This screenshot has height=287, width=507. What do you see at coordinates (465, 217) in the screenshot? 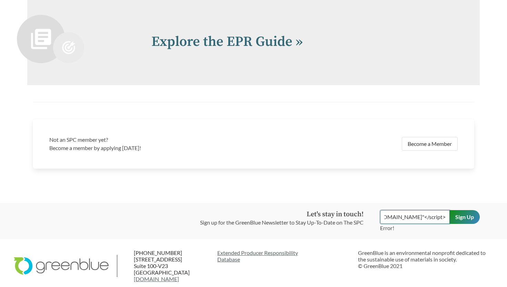
I see `input: Sign Up` at bounding box center [465, 217].